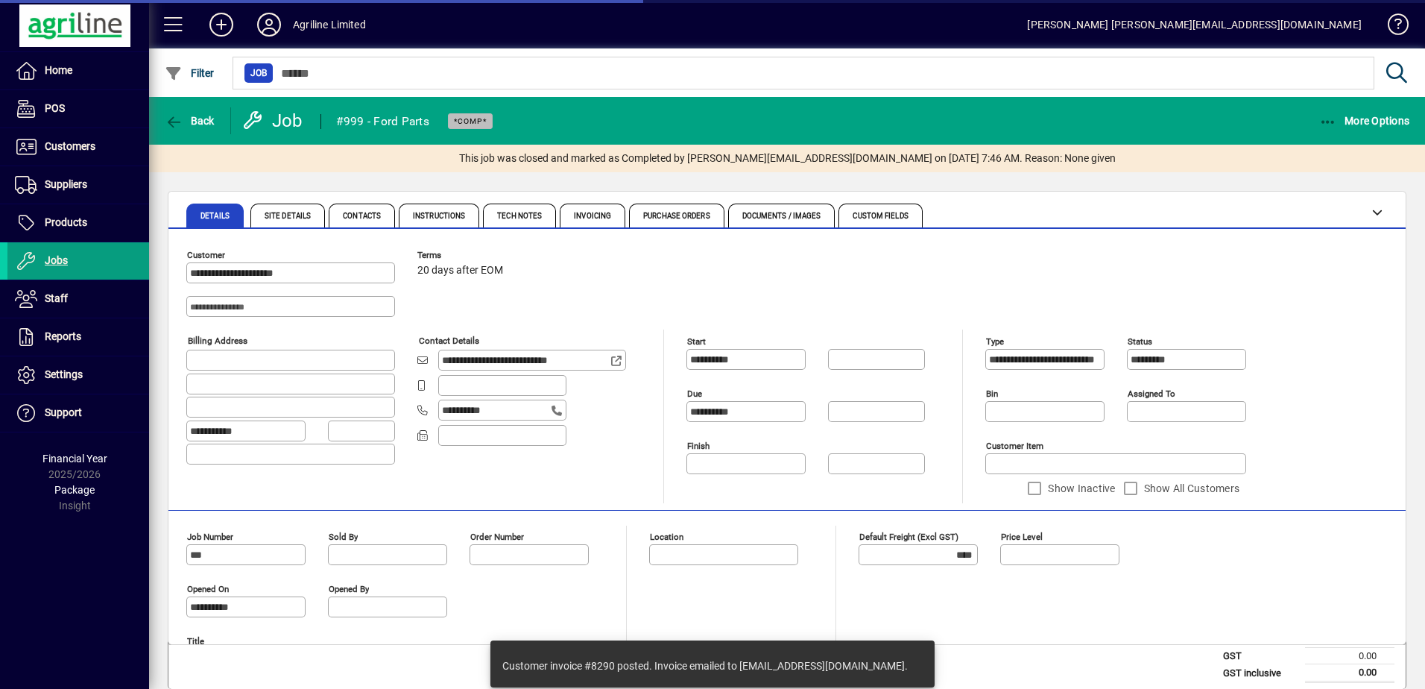 This screenshot has height=689, width=1425. What do you see at coordinates (269, 25) in the screenshot?
I see `button: Profile` at bounding box center [269, 25].